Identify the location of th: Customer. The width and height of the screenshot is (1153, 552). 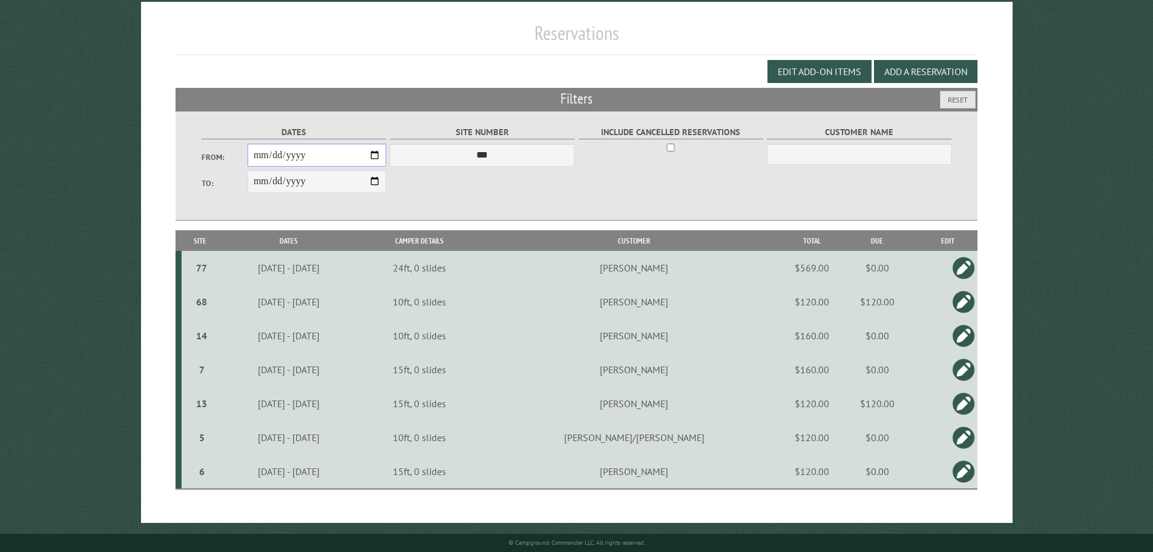
(635, 240).